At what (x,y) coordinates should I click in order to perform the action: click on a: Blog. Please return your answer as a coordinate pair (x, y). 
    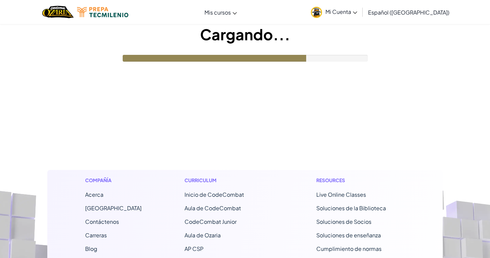
    Looking at the image, I should click on (91, 248).